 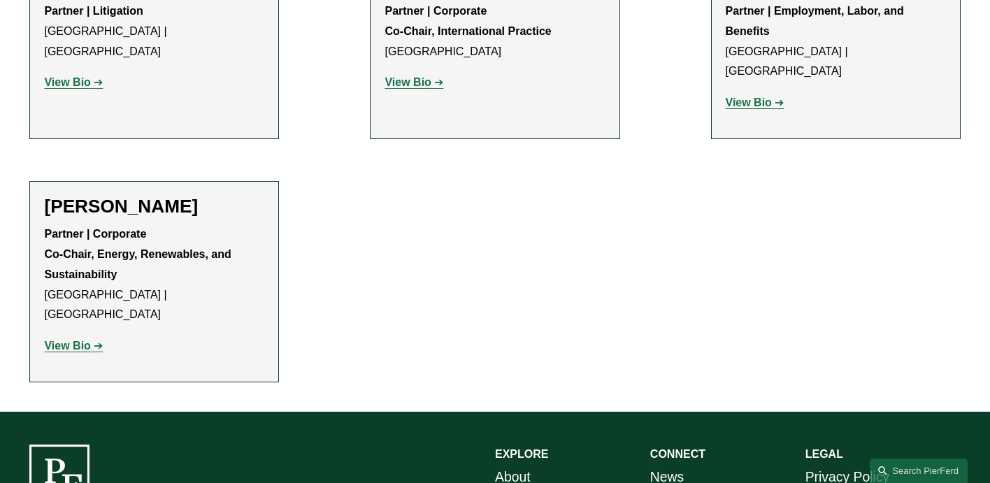 What do you see at coordinates (919, 471) in the screenshot?
I see `a: Search this site` at bounding box center [919, 471].